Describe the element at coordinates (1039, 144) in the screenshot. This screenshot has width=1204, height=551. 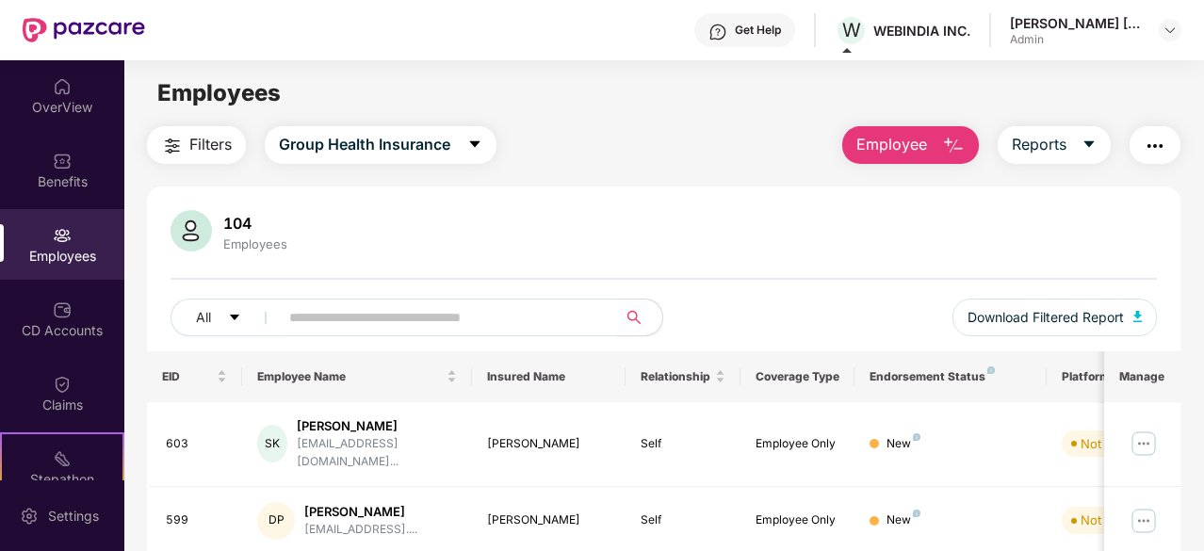
I see `span: Reports` at that location.